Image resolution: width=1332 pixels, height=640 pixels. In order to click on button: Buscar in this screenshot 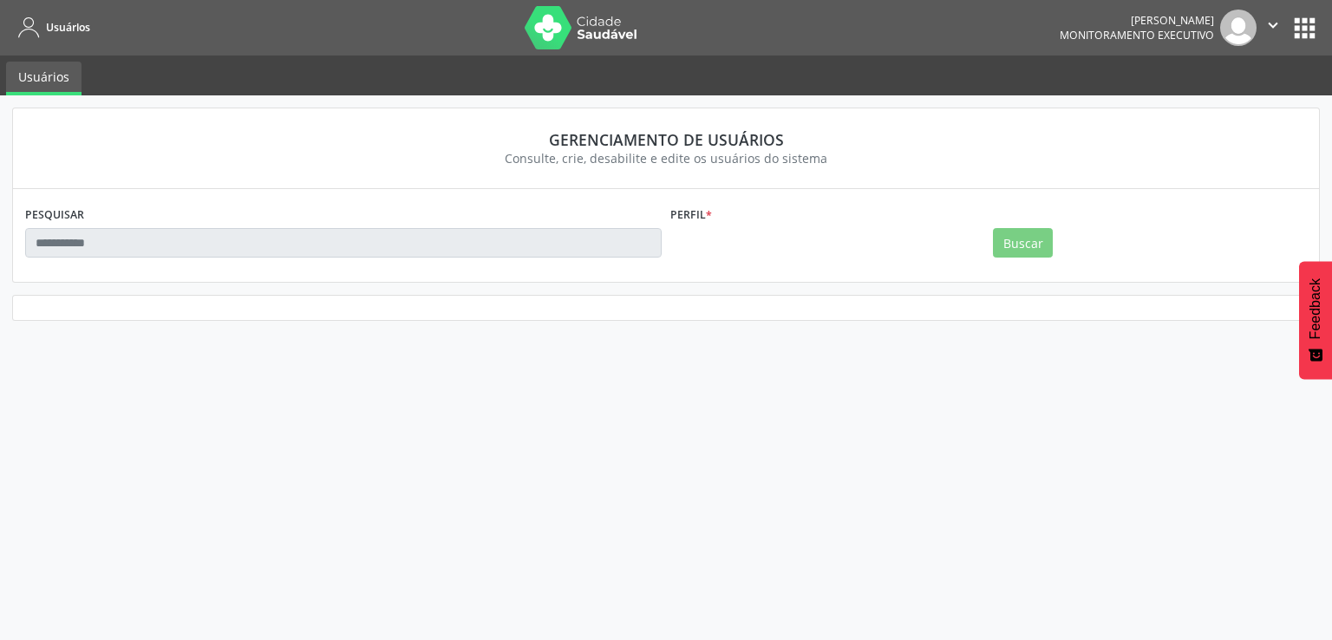, I will do `click(1023, 243)`.